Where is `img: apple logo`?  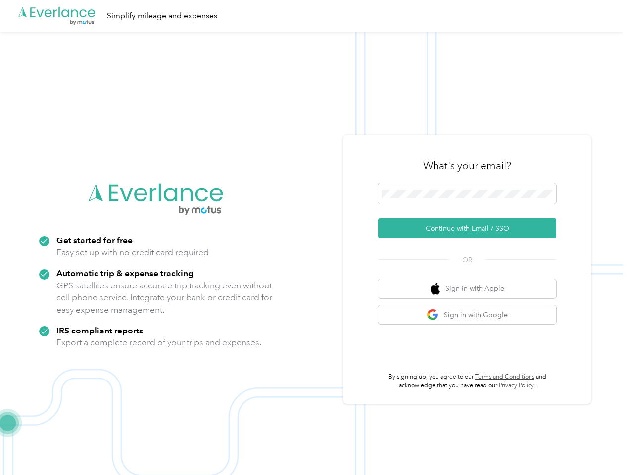
img: apple logo is located at coordinates (436, 289).